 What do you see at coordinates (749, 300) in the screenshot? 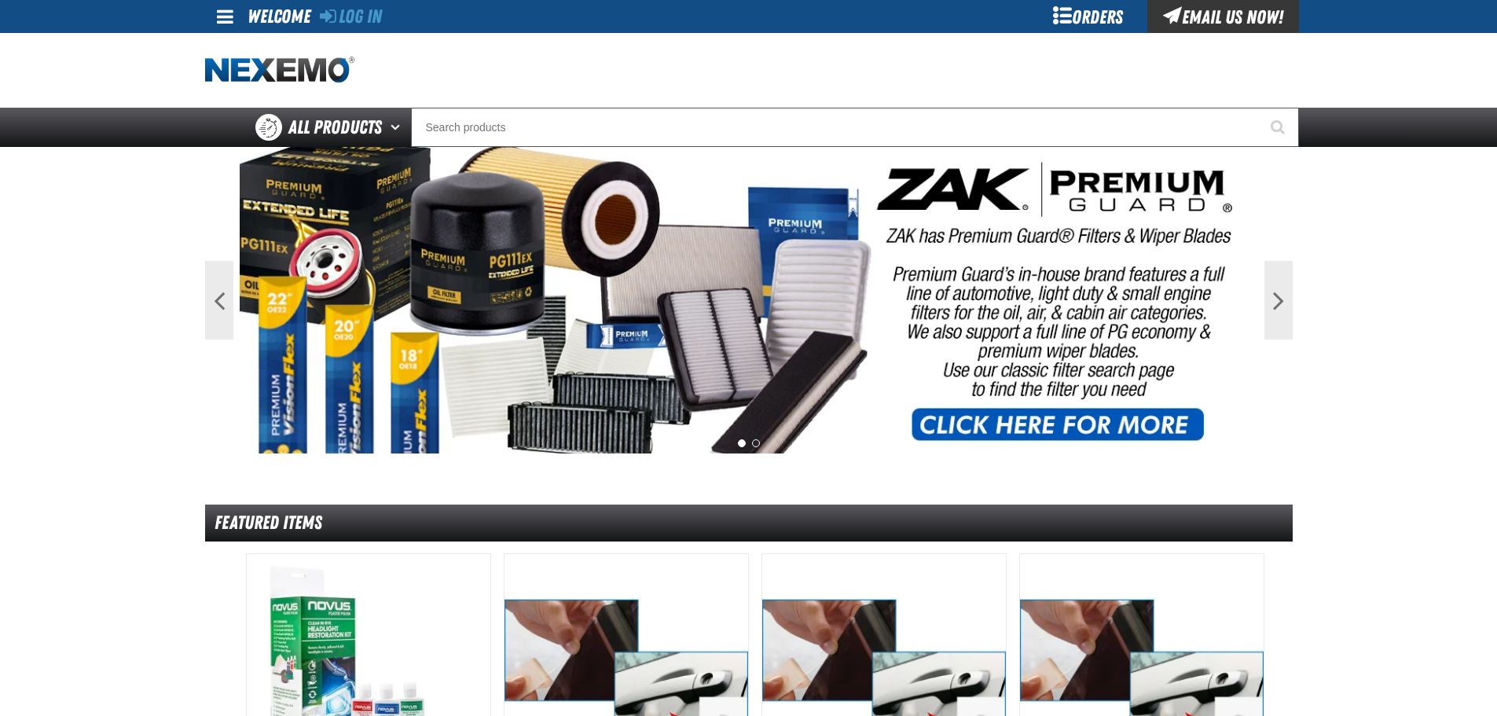
I see `a: PG Filters & Wipers` at bounding box center [749, 300].